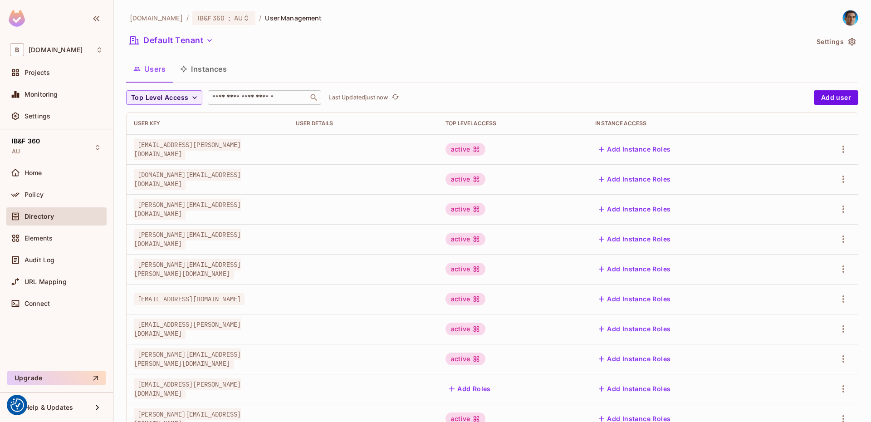  I want to click on button: refresh, so click(395, 98).